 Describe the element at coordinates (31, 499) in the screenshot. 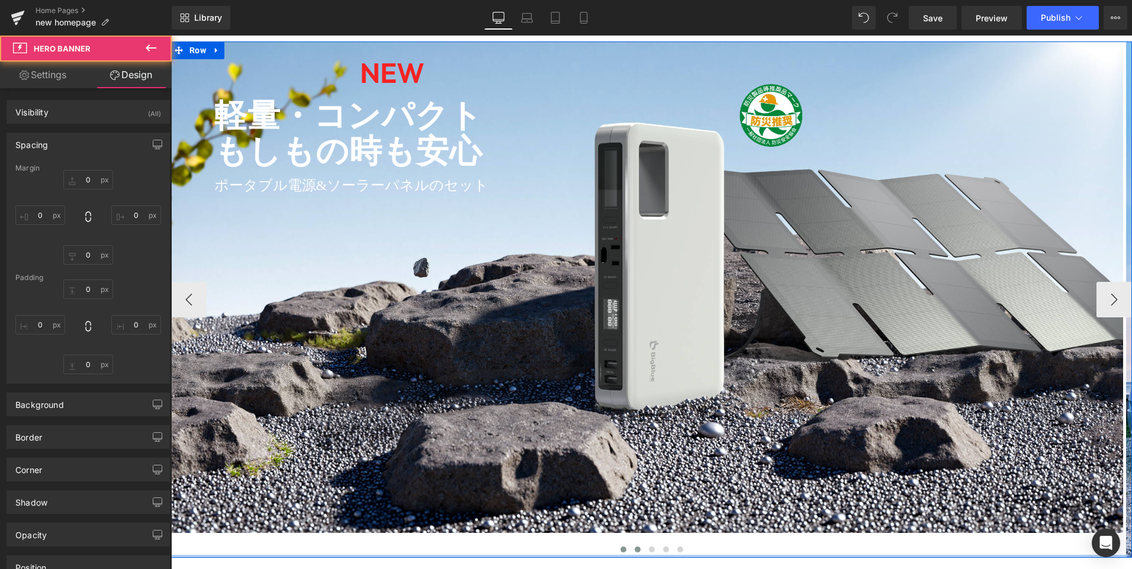

I see `div: Shadow` at that location.